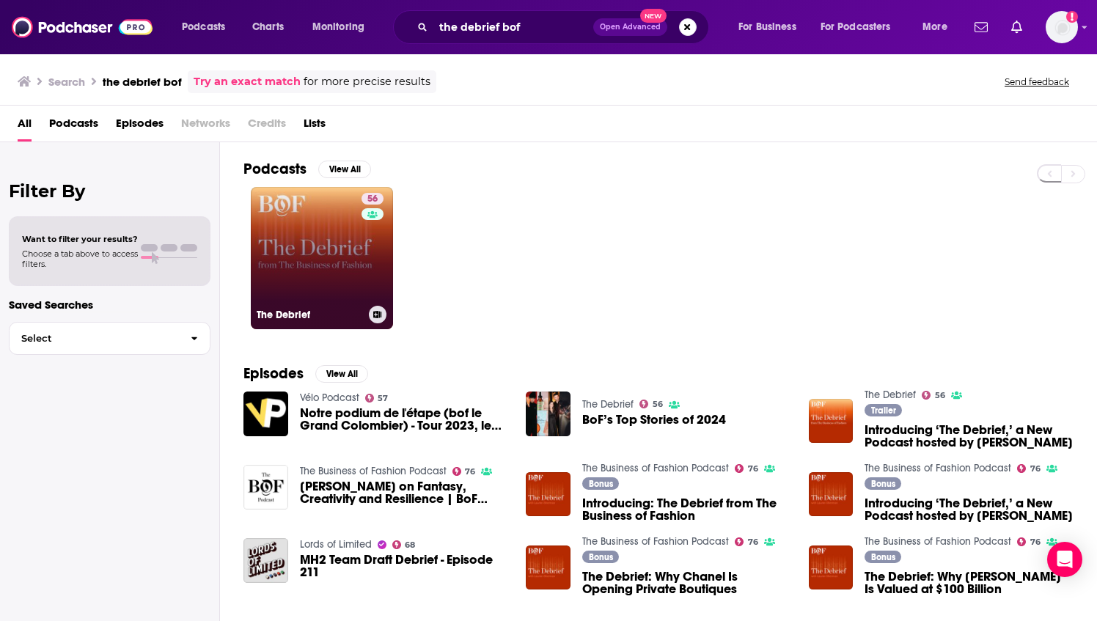 The width and height of the screenshot is (1097, 621). I want to click on h3: the debrief bof, so click(142, 81).